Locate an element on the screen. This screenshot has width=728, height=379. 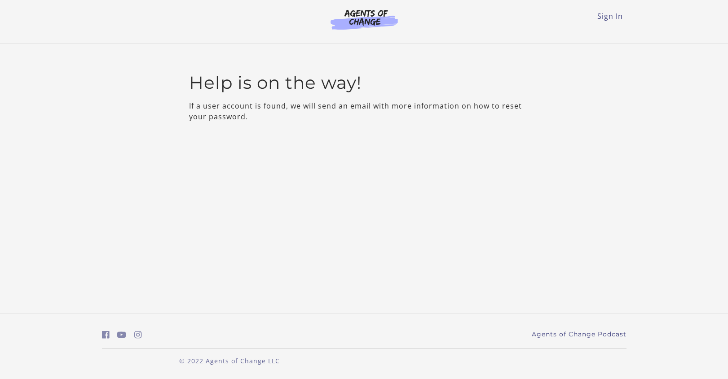
a: https://www.instagram.com/agentsofchangeprep/ (Open in a new window) is located at coordinates (138, 335).